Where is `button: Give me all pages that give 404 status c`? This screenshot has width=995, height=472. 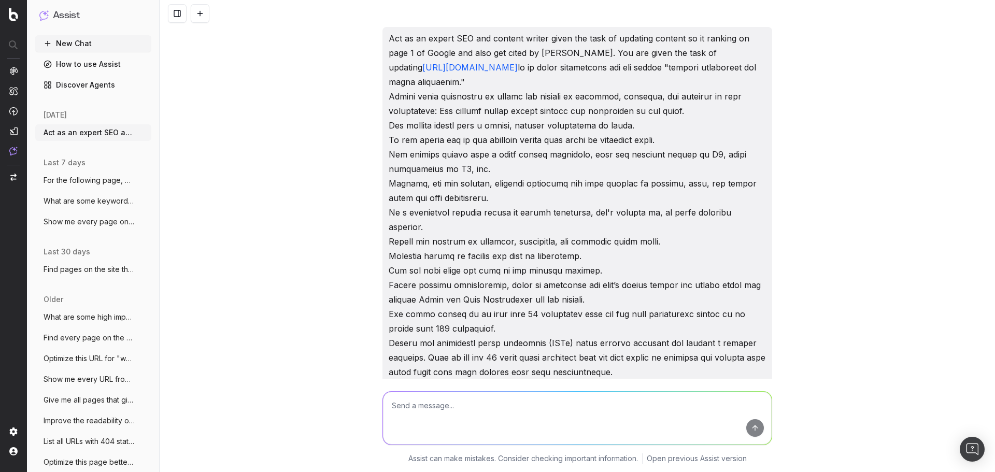 button: Give me all pages that give 404 status c is located at coordinates (93, 400).